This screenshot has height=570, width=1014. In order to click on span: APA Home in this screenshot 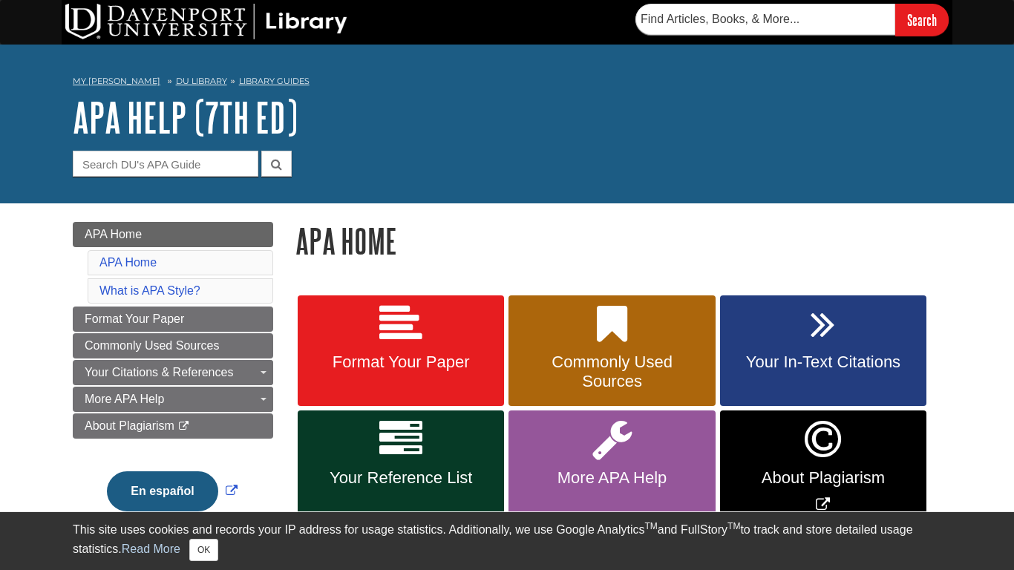, I will do `click(113, 234)`.